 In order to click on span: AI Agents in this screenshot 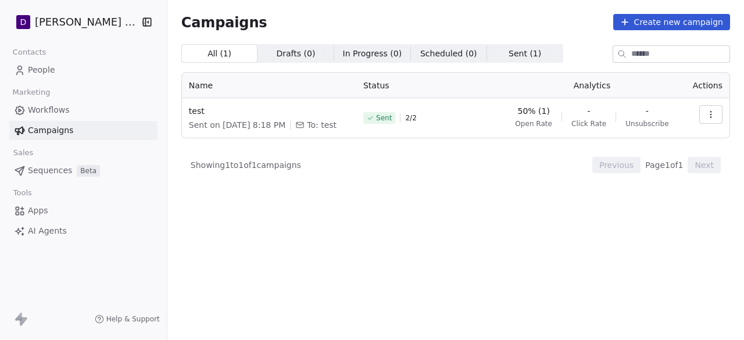, I will do `click(47, 231)`.